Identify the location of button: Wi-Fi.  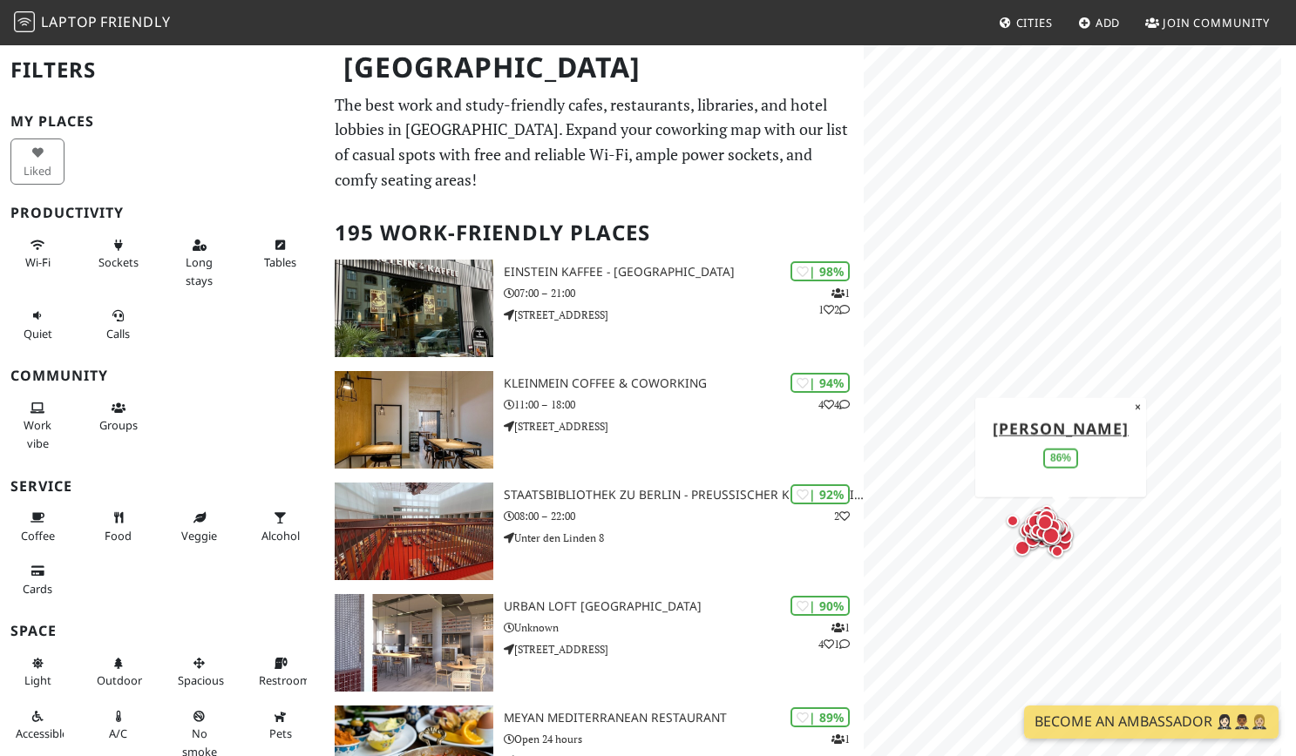
(37, 254).